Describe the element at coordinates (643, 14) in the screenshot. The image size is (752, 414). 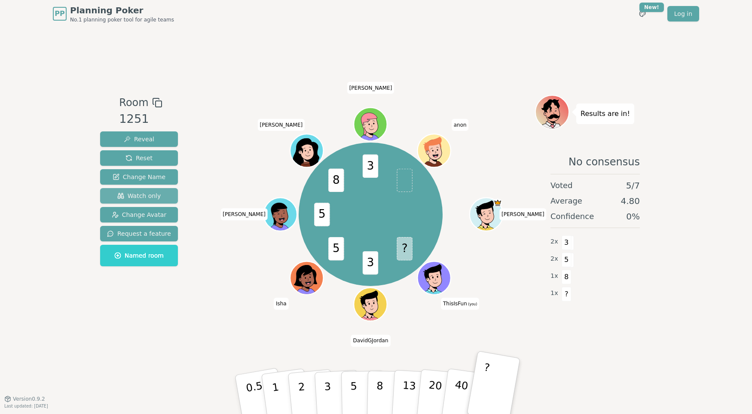
I see `button: New!` at that location.